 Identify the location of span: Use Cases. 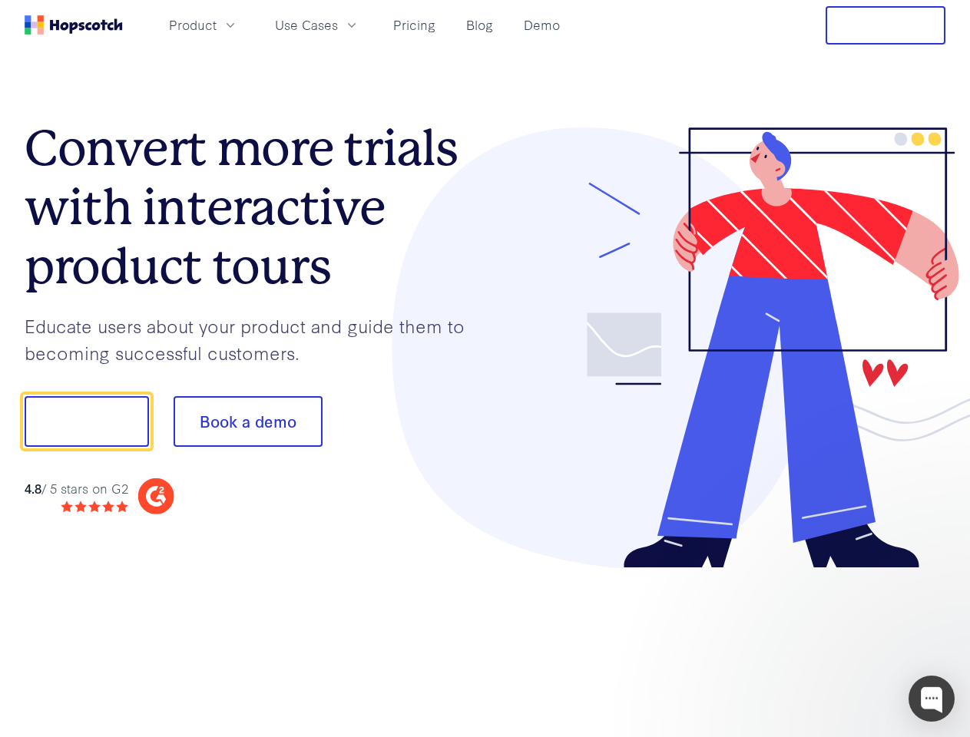
(306, 25).